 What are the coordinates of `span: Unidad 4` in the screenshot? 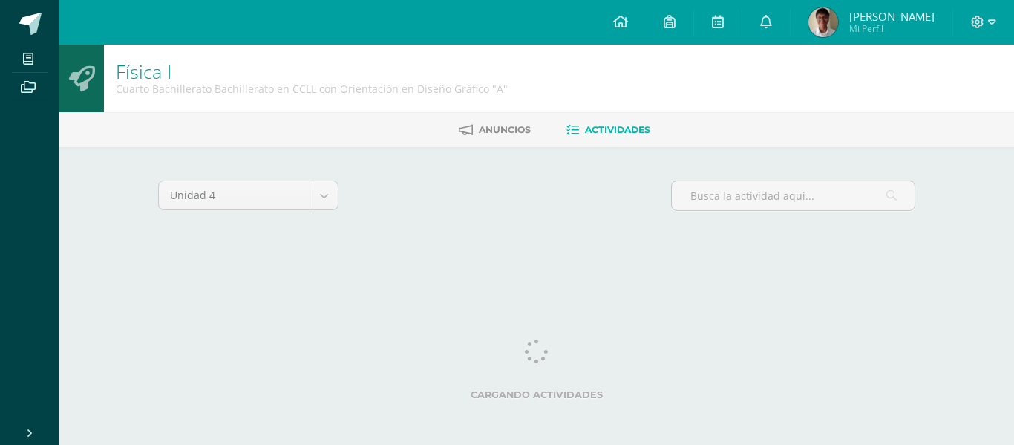 It's located at (234, 195).